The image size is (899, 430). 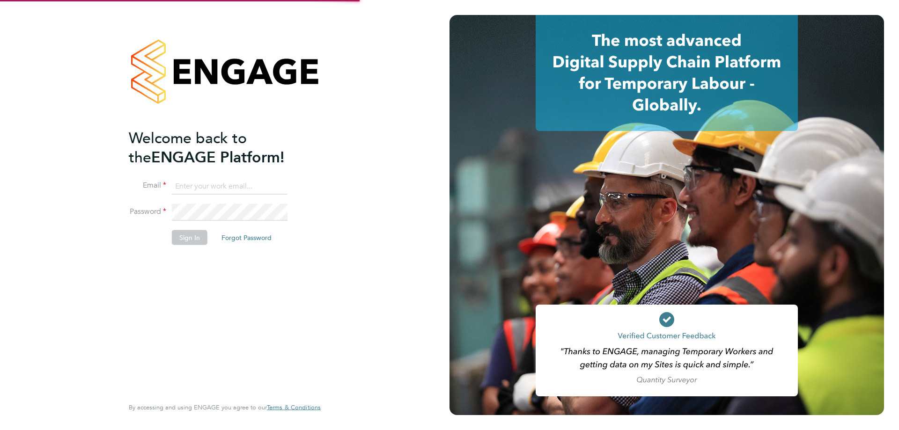 I want to click on button: Sign In, so click(x=190, y=238).